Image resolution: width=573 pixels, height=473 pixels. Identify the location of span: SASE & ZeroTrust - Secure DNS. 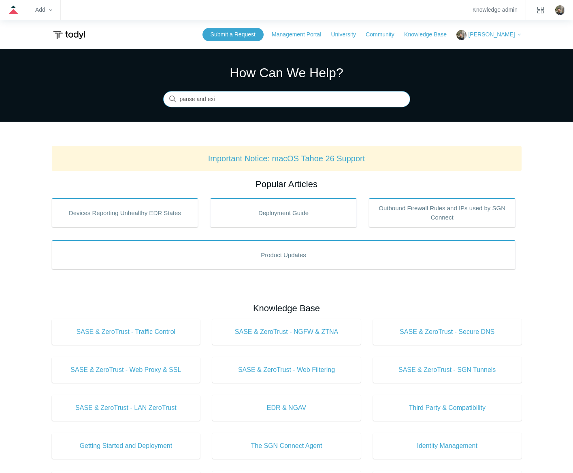
(447, 332).